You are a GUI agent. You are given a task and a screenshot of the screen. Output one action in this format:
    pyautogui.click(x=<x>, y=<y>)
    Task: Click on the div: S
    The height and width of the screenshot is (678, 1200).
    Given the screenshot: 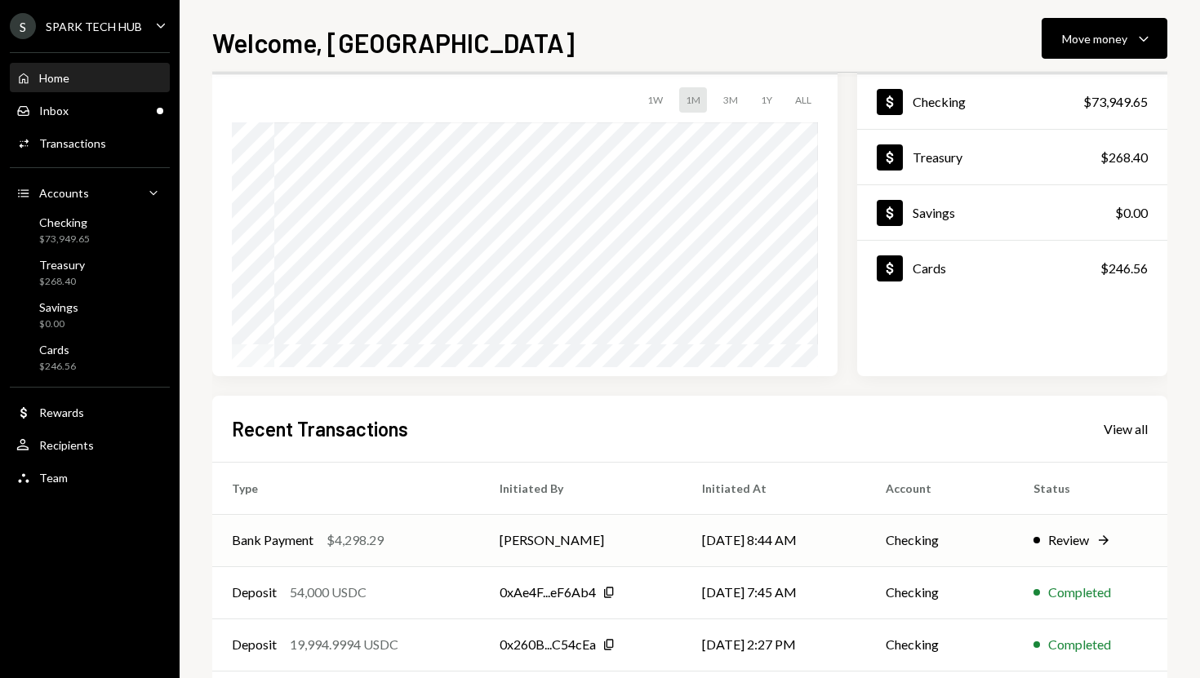 What is the action you would take?
    pyautogui.click(x=23, y=26)
    